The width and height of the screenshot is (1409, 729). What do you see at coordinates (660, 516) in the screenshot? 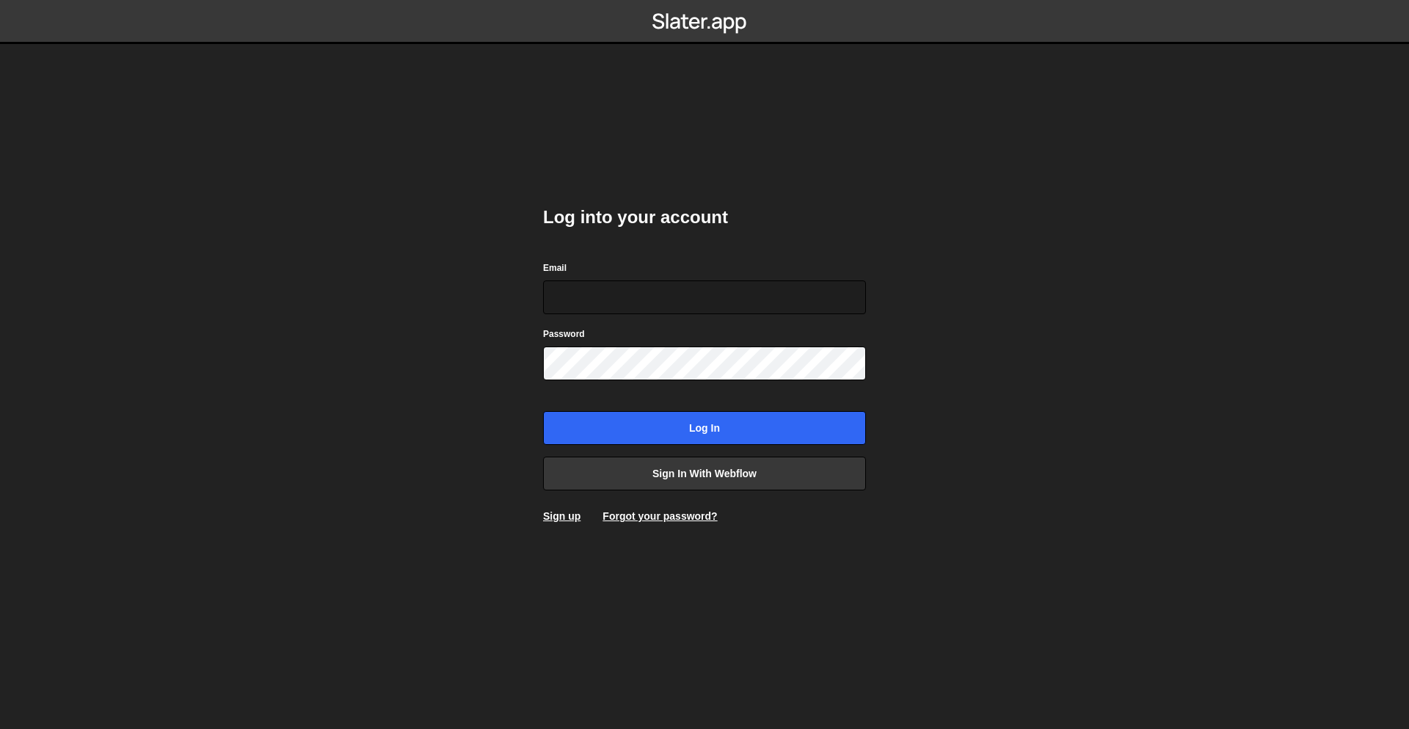
I see `a: Forgot your password?` at bounding box center [660, 516].